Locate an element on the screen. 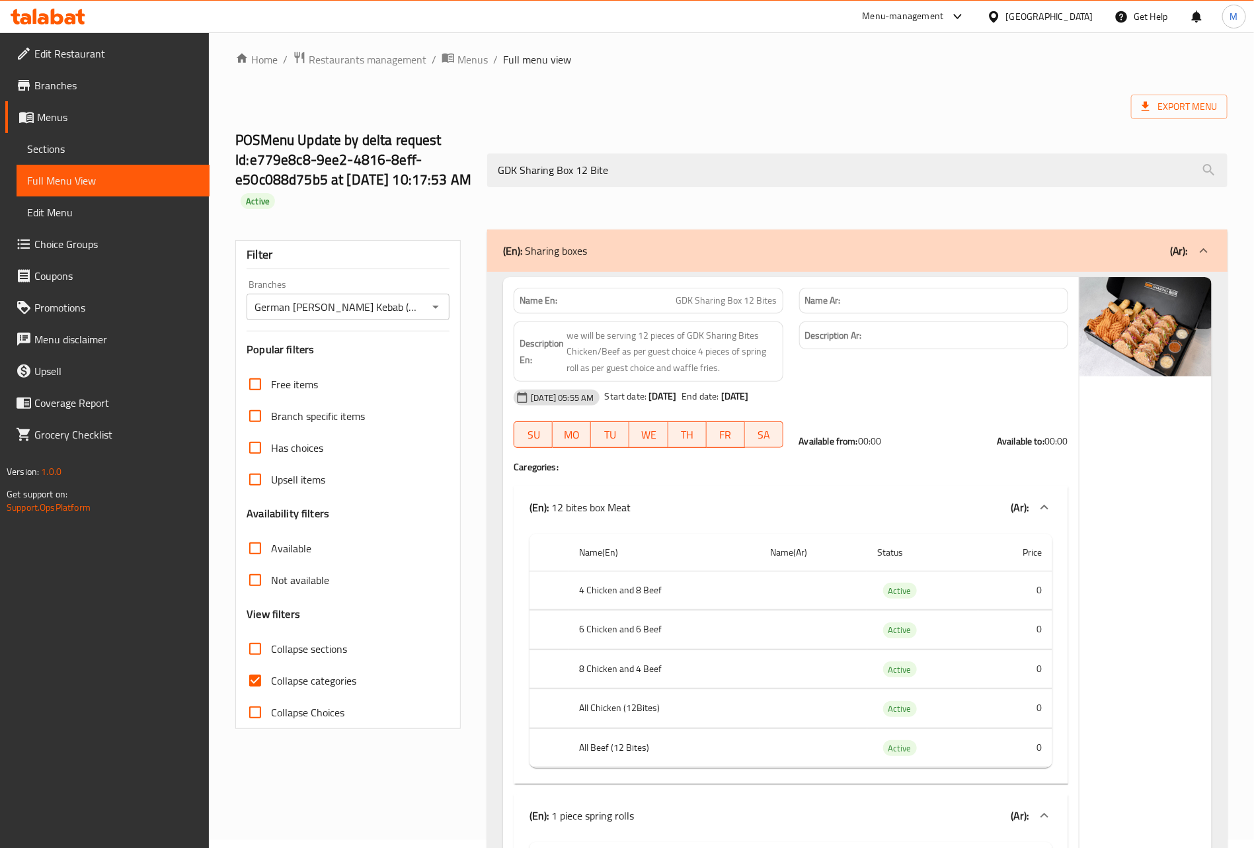 Image resolution: width=1254 pixels, height=848 pixels. span: Collapse Choices is located at coordinates (307, 712).